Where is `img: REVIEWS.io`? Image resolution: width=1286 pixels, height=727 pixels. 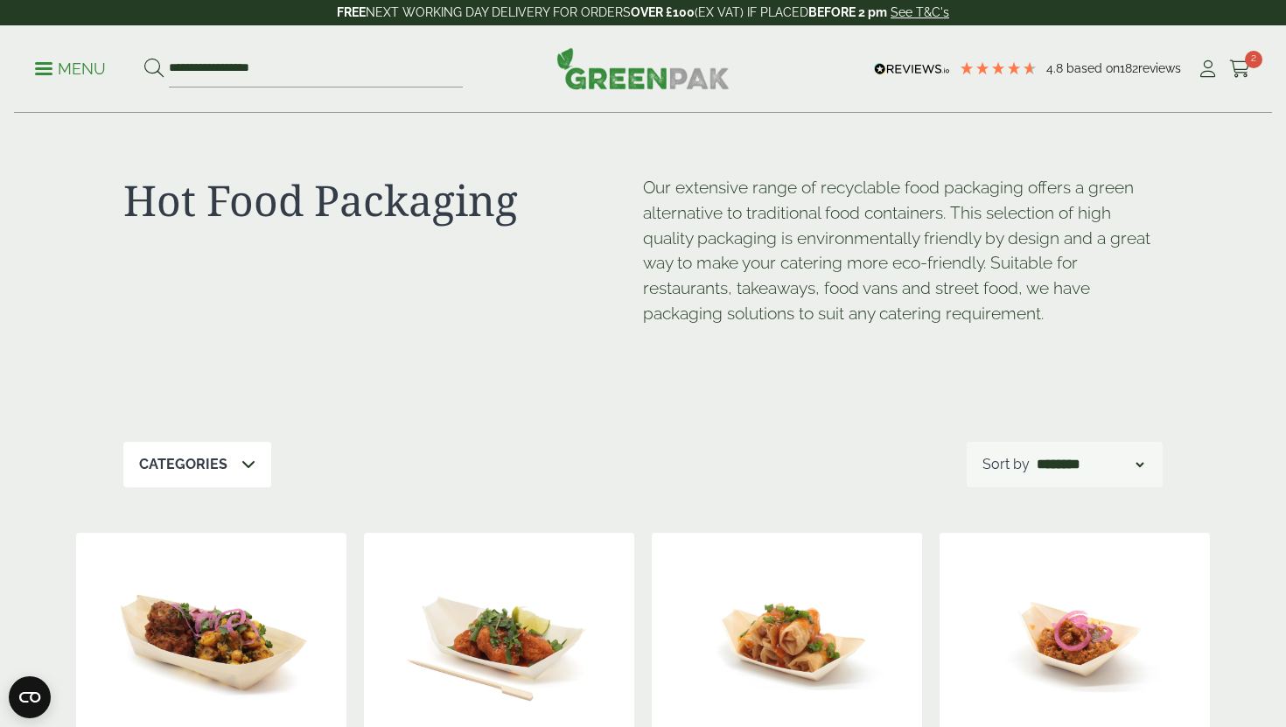 img: REVIEWS.io is located at coordinates (911, 69).